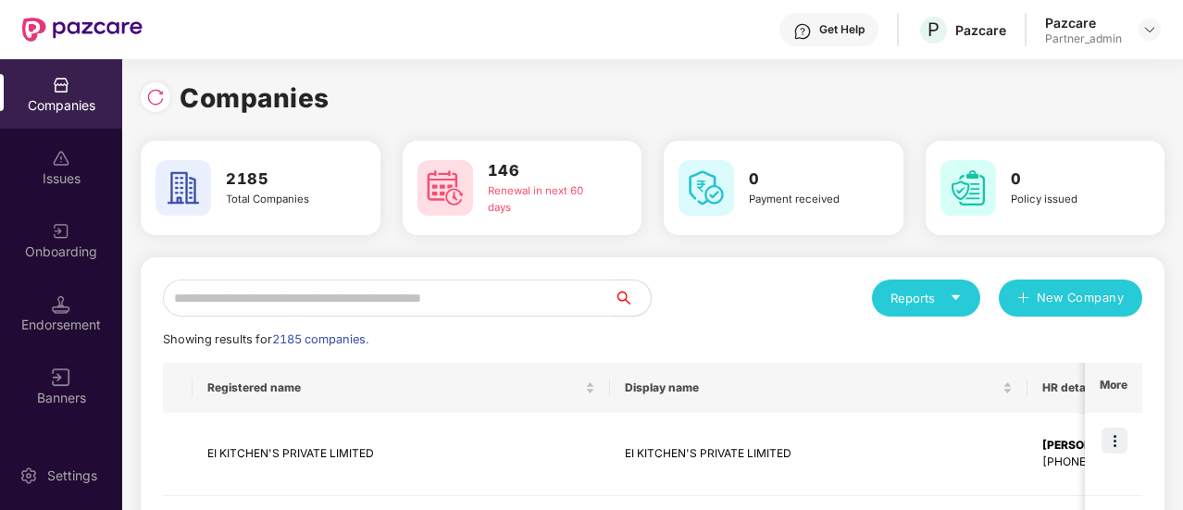 This screenshot has height=510, width=1183. What do you see at coordinates (803, 31) in the screenshot?
I see `img: svg+xml;base64,PHN2ZyBpZD0iSGVscC0zMngzMiIgeG1sbnM9Imh0dHA6Ly93d3cudzMub3JnLzIwMDAvc3ZnIiB3aWR0aD...` at bounding box center [803, 31].